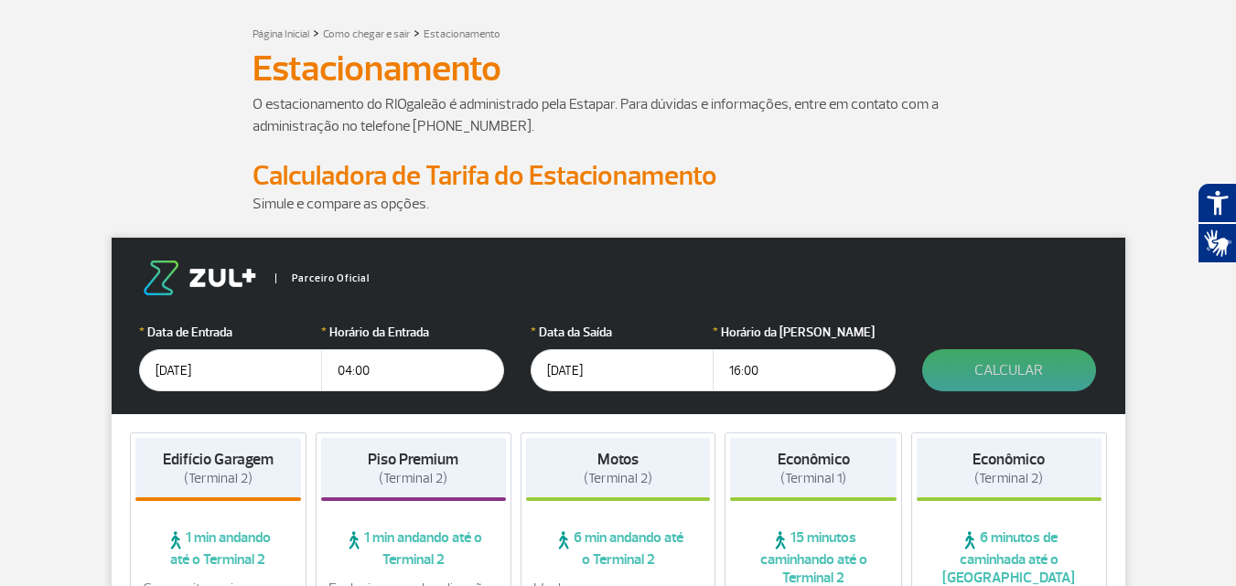 This screenshot has height=586, width=1236. What do you see at coordinates (622, 332) in the screenshot?
I see `label: Data da Saída` at bounding box center [622, 332].